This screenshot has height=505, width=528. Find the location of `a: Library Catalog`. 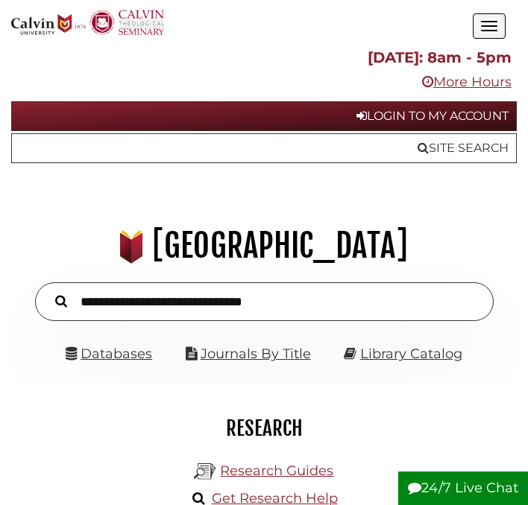

a: Library Catalog is located at coordinates (411, 354).